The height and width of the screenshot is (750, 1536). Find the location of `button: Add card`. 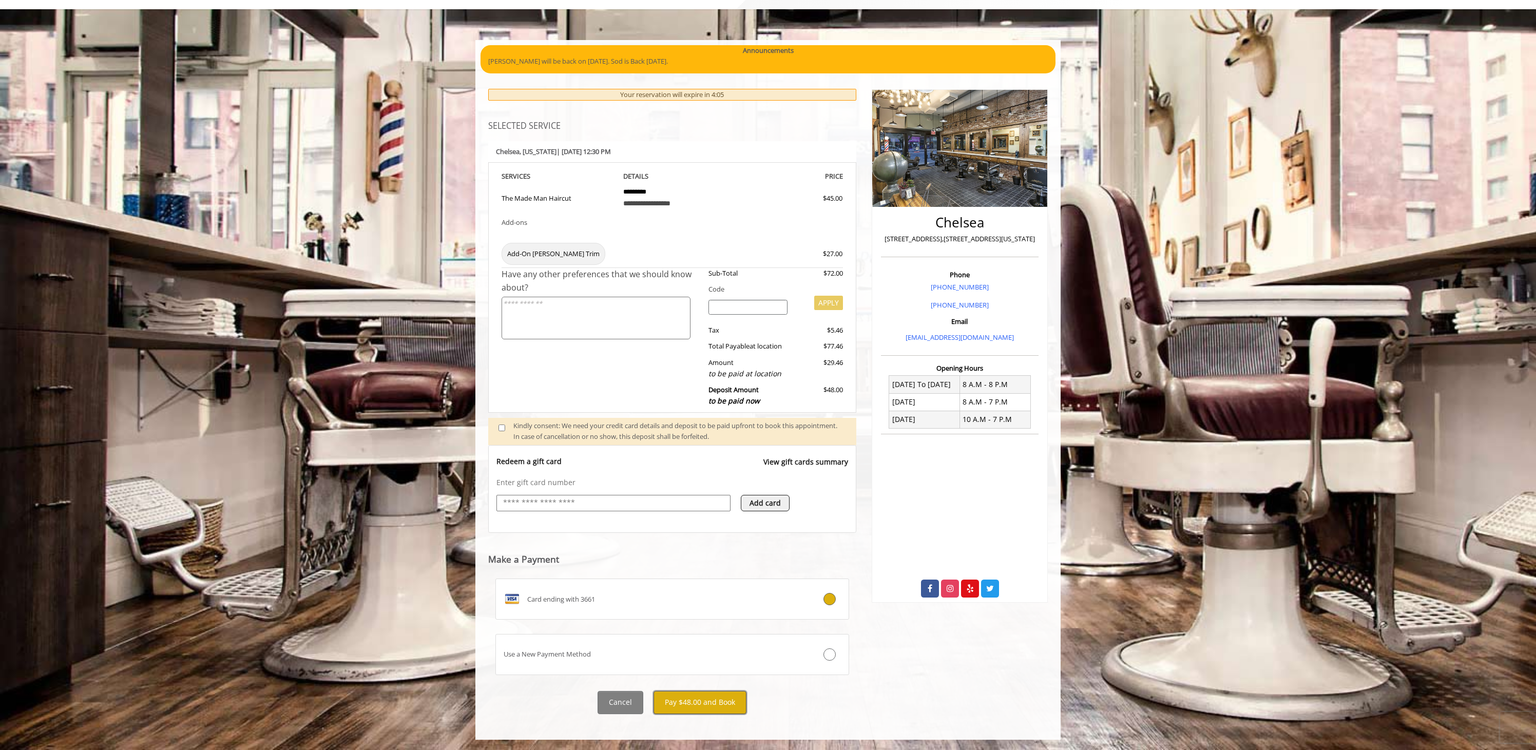

button: Add card is located at coordinates (765, 503).